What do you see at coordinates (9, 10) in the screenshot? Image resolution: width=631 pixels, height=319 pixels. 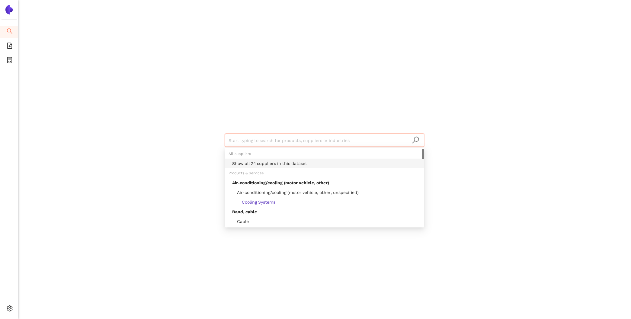 I see `img: Logo` at bounding box center [9, 10].